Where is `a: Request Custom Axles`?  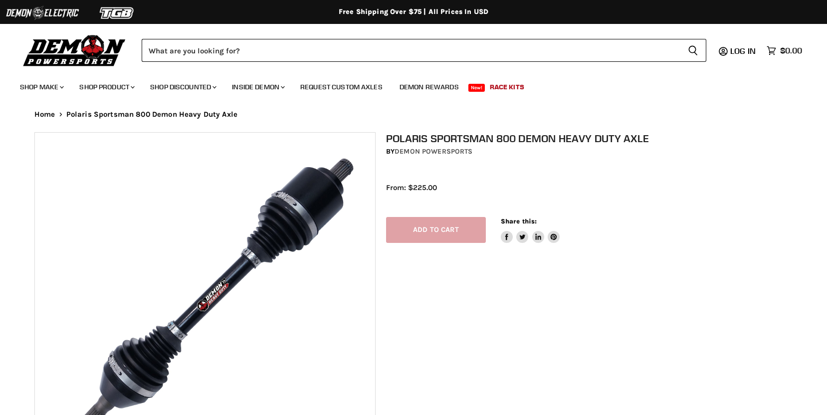
a: Request Custom Axles is located at coordinates (341, 87).